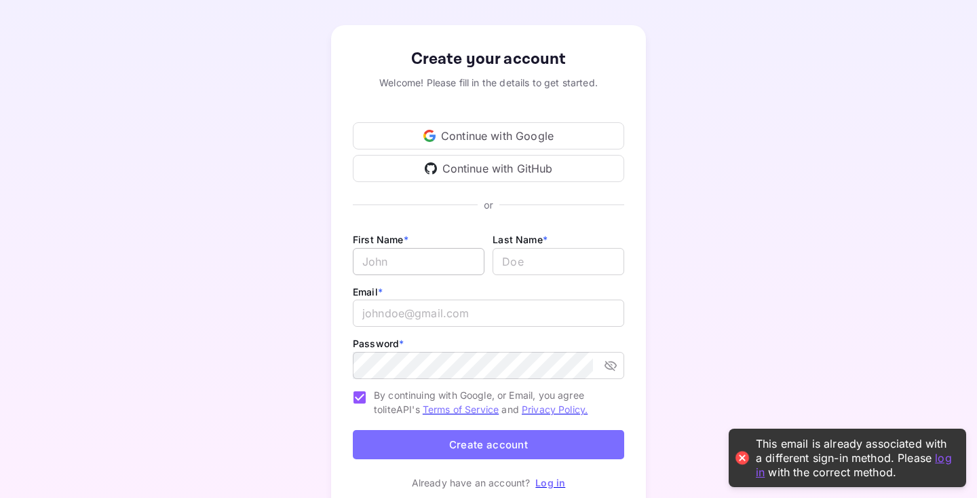 This screenshot has width=977, height=498. What do you see at coordinates (489, 168) in the screenshot?
I see `div: Continue with GitHub` at bounding box center [489, 168].